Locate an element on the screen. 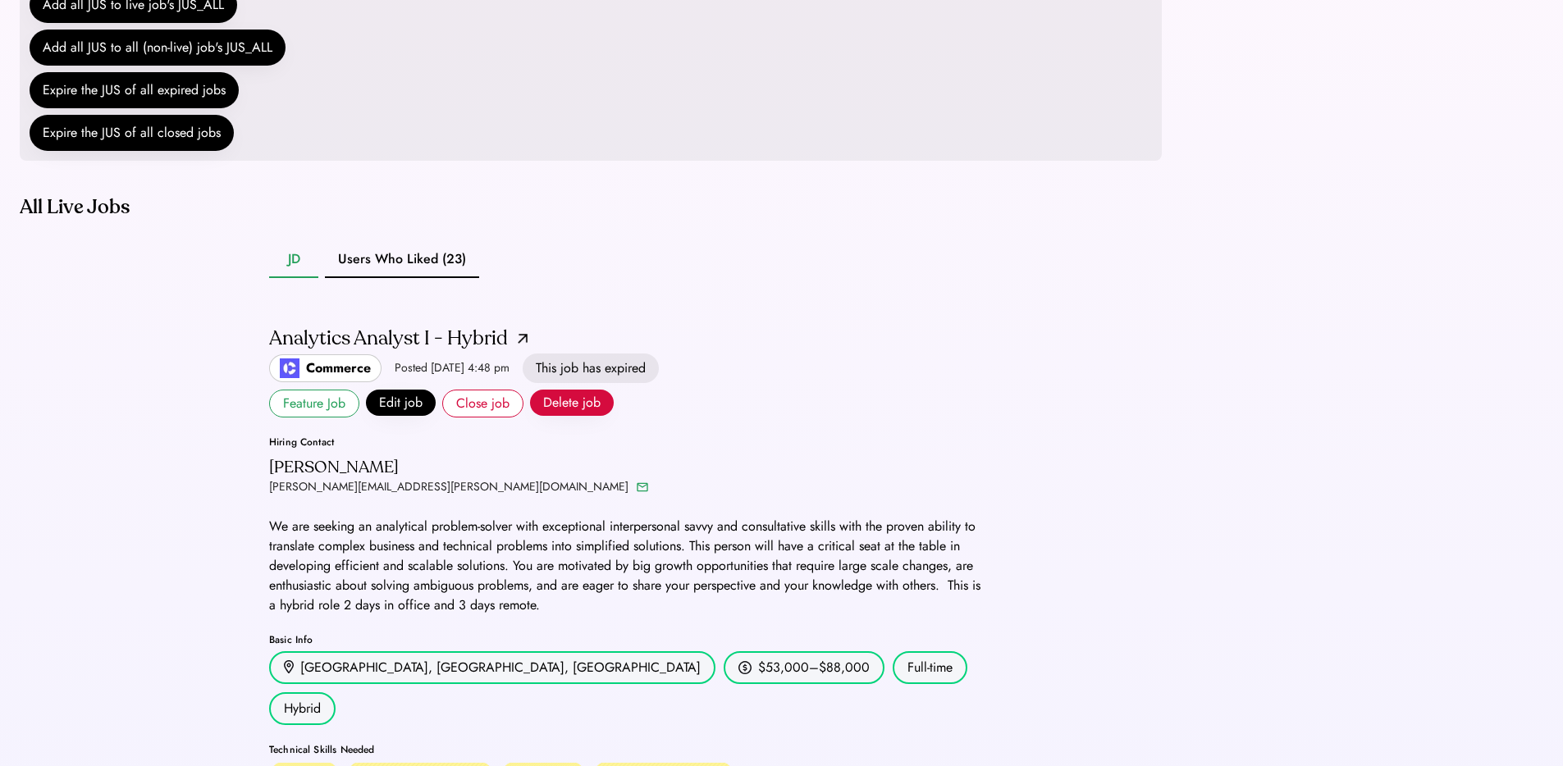  div: Full-time is located at coordinates (929, 668).